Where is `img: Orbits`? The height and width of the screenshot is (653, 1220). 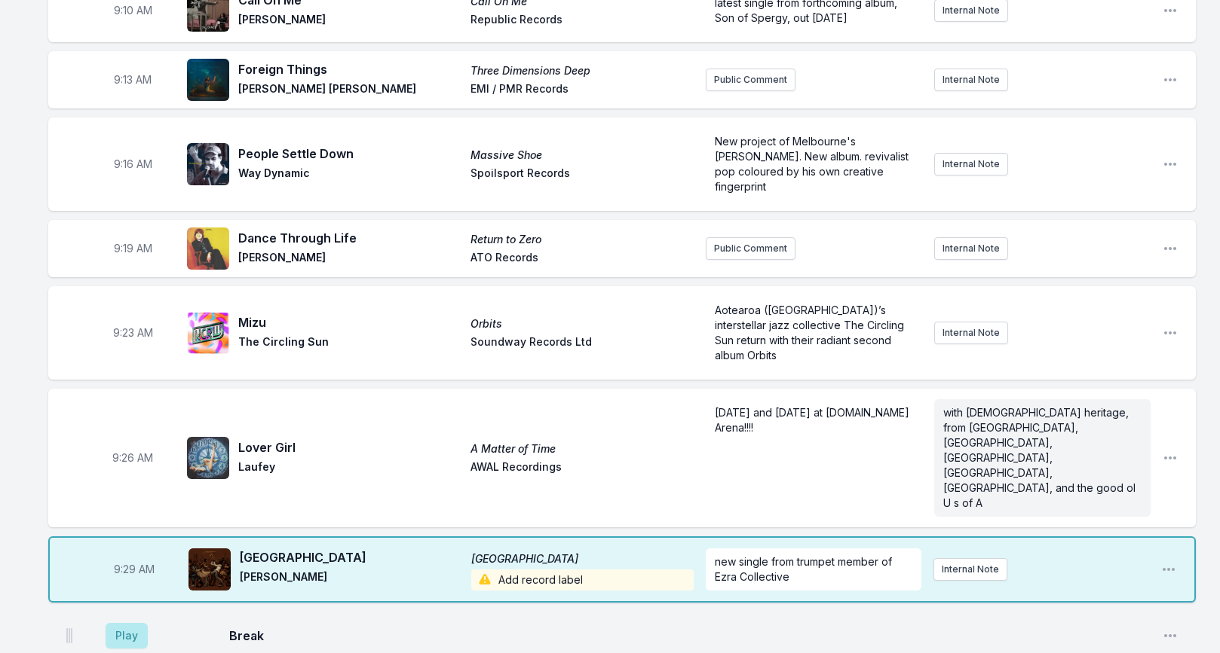 img: Orbits is located at coordinates (208, 333).